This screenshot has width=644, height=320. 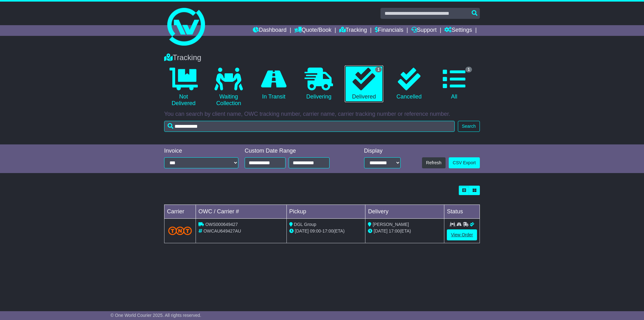 I want to click on button: Search, so click(x=469, y=126).